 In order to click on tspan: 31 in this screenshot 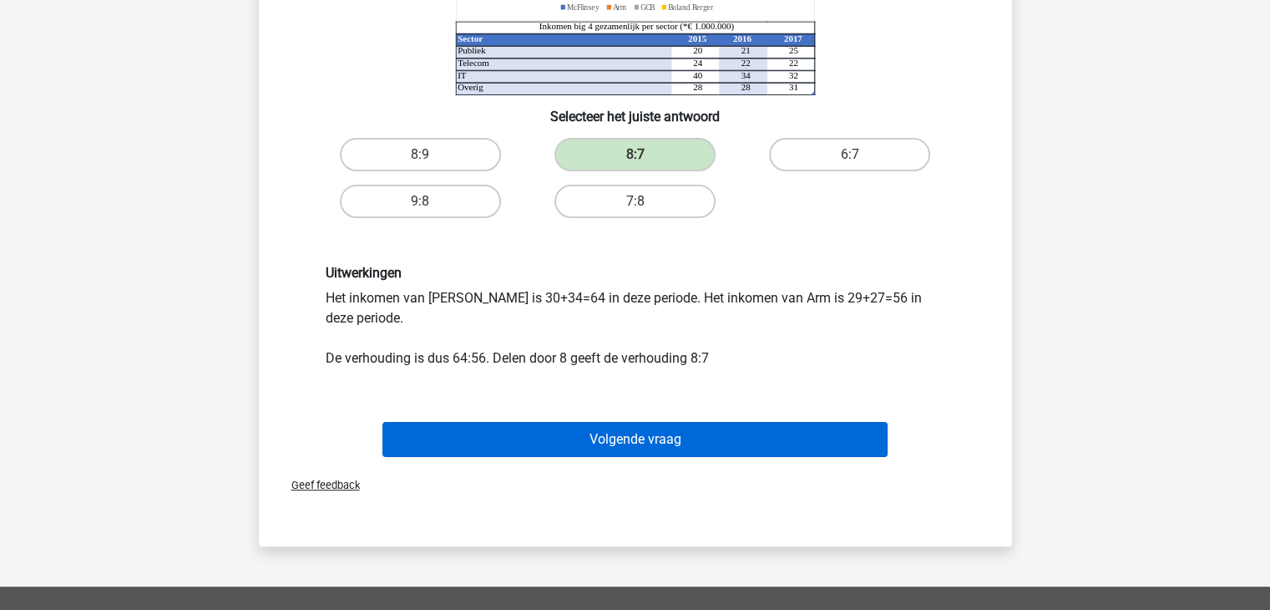, I will do `click(793, 87)`.